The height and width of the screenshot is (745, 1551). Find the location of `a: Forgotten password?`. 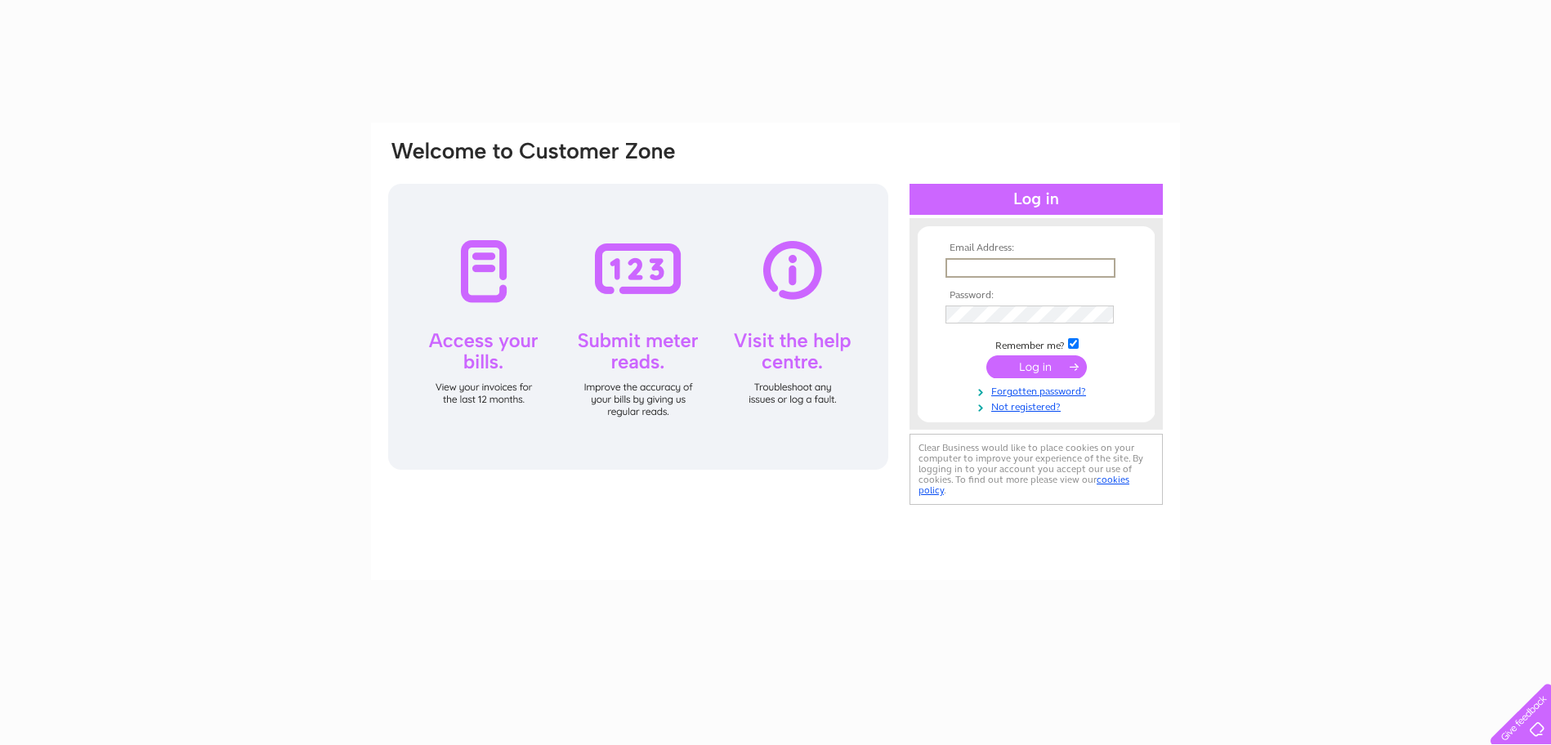

a: Forgotten password? is located at coordinates (1038, 390).